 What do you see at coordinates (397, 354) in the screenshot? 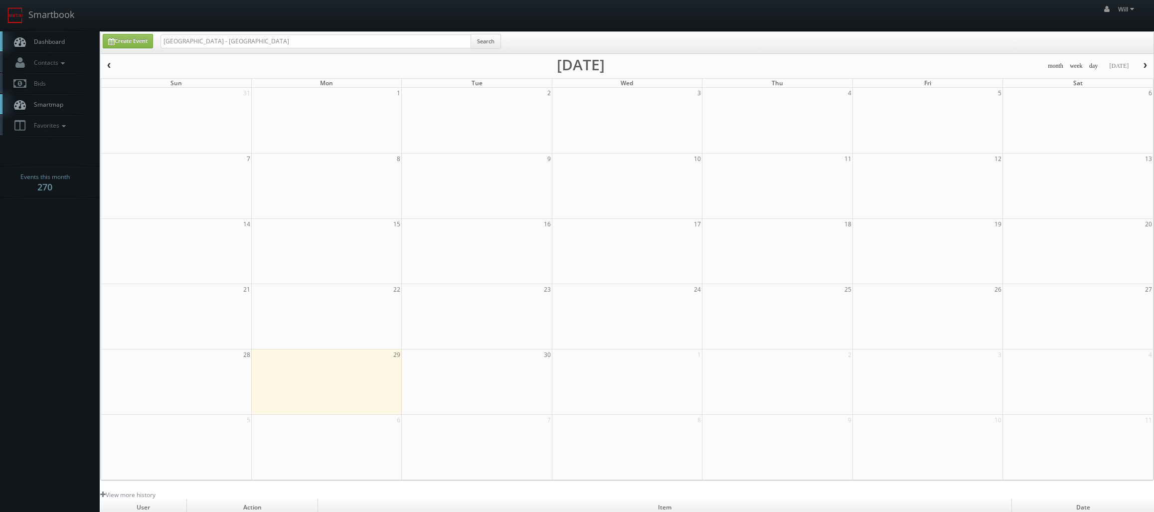
I see `span: 29` at bounding box center [397, 354].